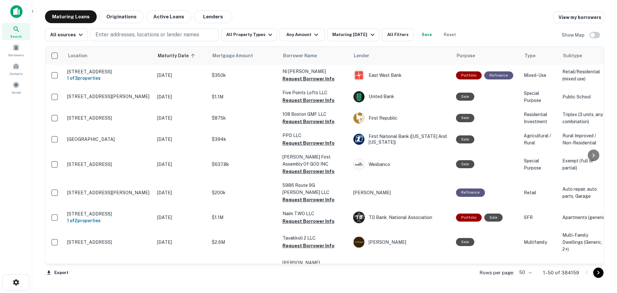 This screenshot has width=617, height=293. What do you see at coordinates (109, 78) in the screenshot?
I see `h6: 1 of 3 properties` at bounding box center [109, 78].